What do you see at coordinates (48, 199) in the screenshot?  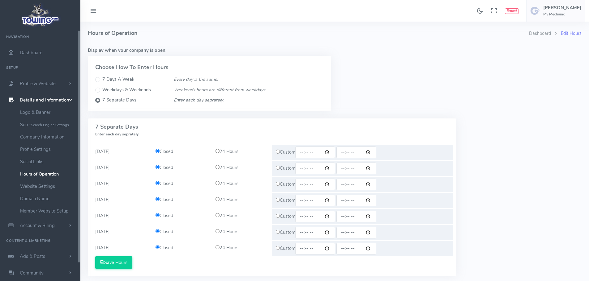 I see `a: Domain Name` at bounding box center [48, 199].